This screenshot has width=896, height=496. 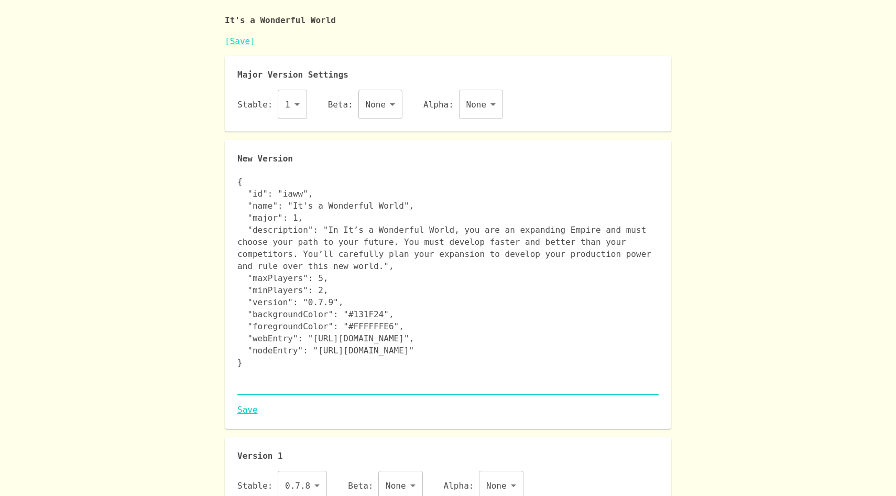 I want to click on div: Stable:, so click(x=272, y=104).